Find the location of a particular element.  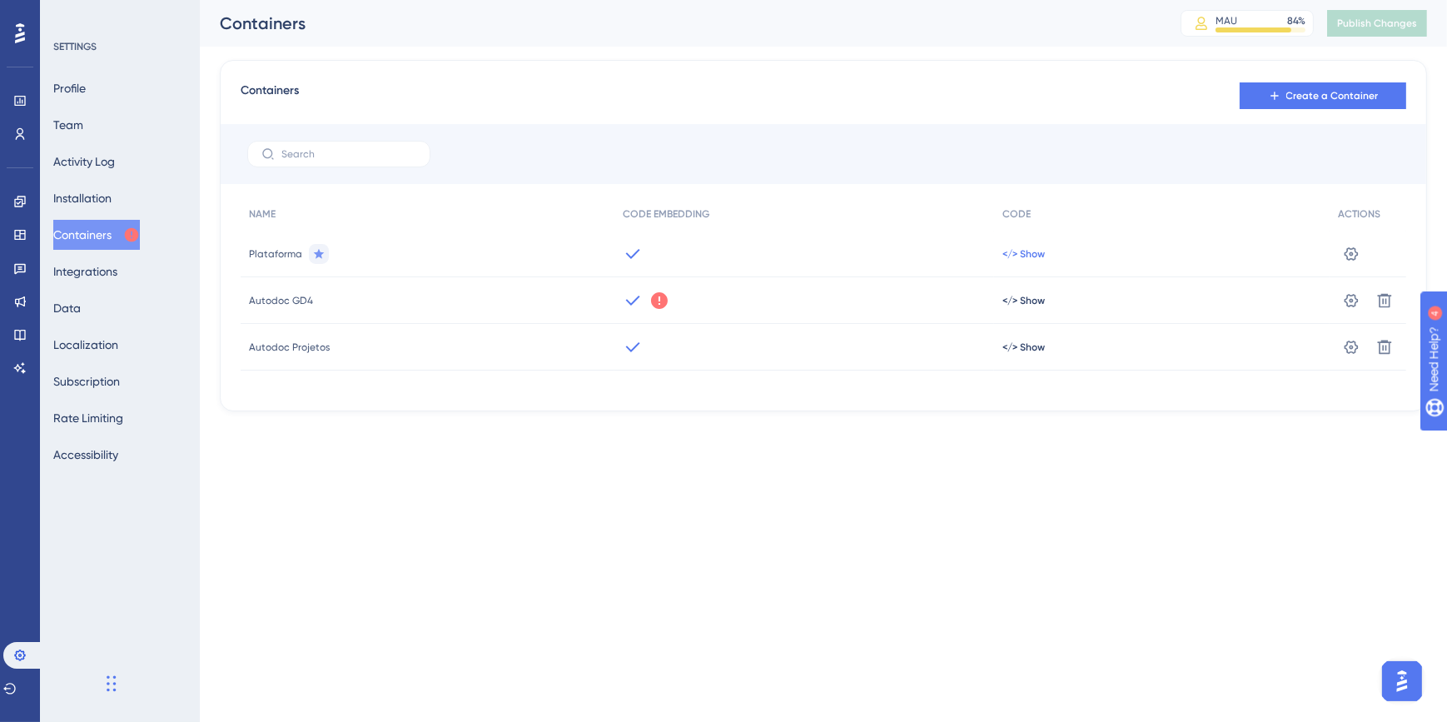

div: SETTINGS is located at coordinates (121, 47).